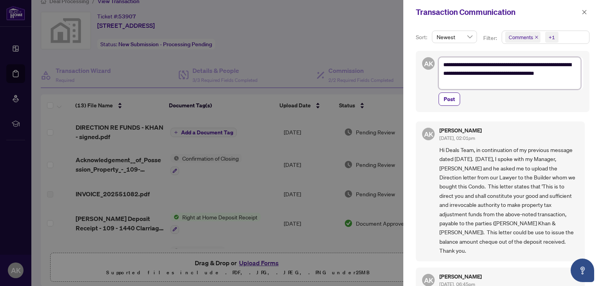 Image resolution: width=602 pixels, height=286 pixels. Describe the element at coordinates (449, 99) in the screenshot. I see `button: Post` at that location.